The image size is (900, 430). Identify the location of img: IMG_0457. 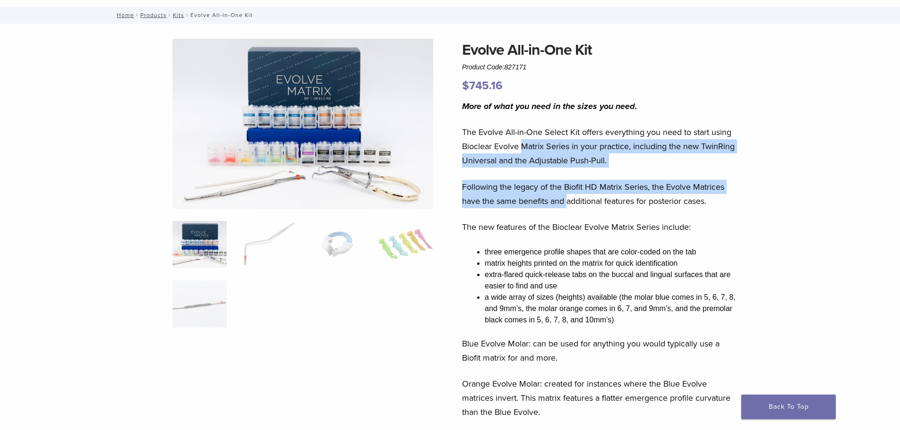
(303, 124).